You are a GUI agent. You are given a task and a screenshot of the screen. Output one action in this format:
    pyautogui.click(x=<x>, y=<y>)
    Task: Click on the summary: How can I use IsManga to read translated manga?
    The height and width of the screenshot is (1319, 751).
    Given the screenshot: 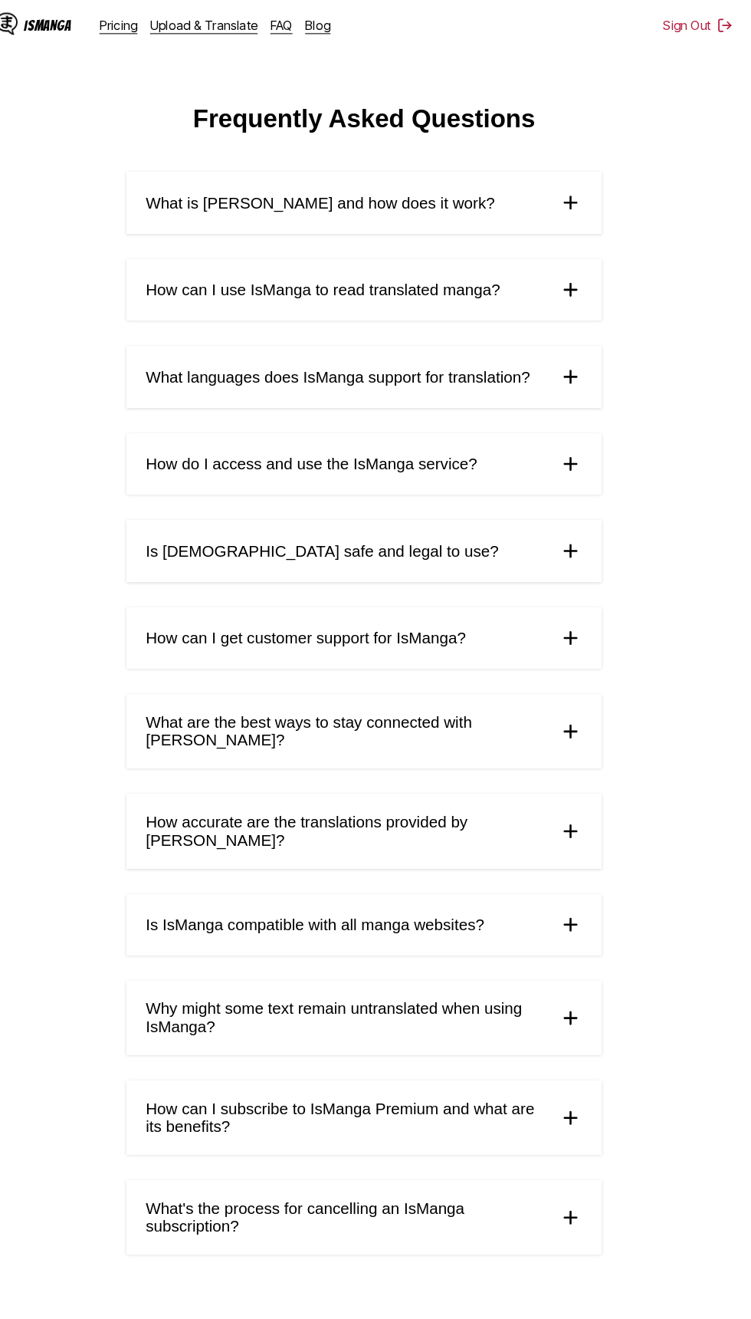 What is the action you would take?
    pyautogui.click(x=376, y=281)
    